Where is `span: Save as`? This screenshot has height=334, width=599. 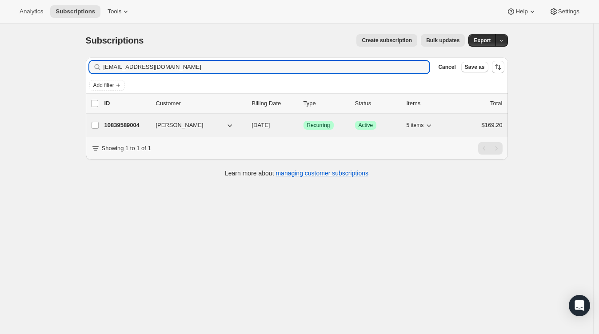 span: Save as is located at coordinates (475, 67).